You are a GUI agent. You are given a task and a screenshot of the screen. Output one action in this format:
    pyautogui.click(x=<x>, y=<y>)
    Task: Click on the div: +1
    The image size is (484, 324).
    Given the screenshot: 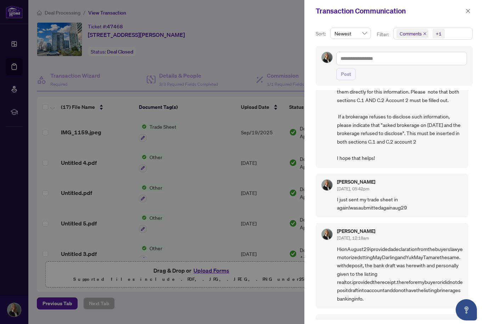 What is the action you would take?
    pyautogui.click(x=439, y=34)
    